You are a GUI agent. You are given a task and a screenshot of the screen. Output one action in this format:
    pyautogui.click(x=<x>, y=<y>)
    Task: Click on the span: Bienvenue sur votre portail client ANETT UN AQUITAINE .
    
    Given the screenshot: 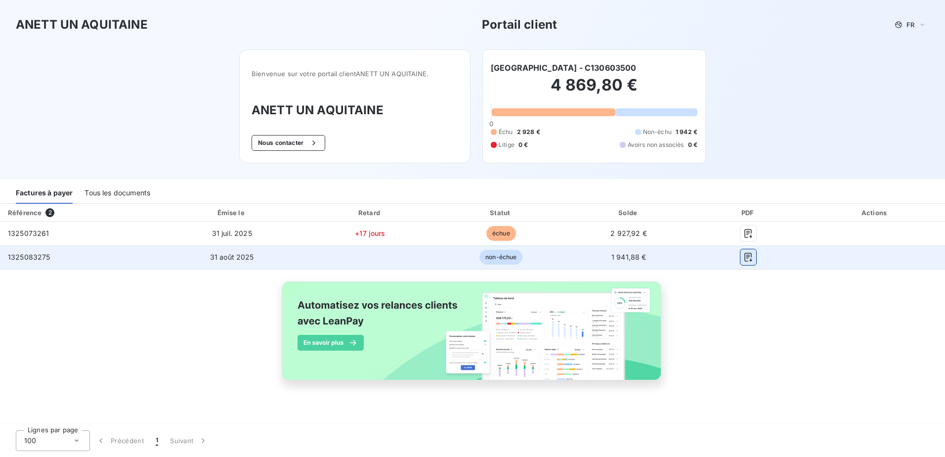 What is the action you would take?
    pyautogui.click(x=355, y=74)
    